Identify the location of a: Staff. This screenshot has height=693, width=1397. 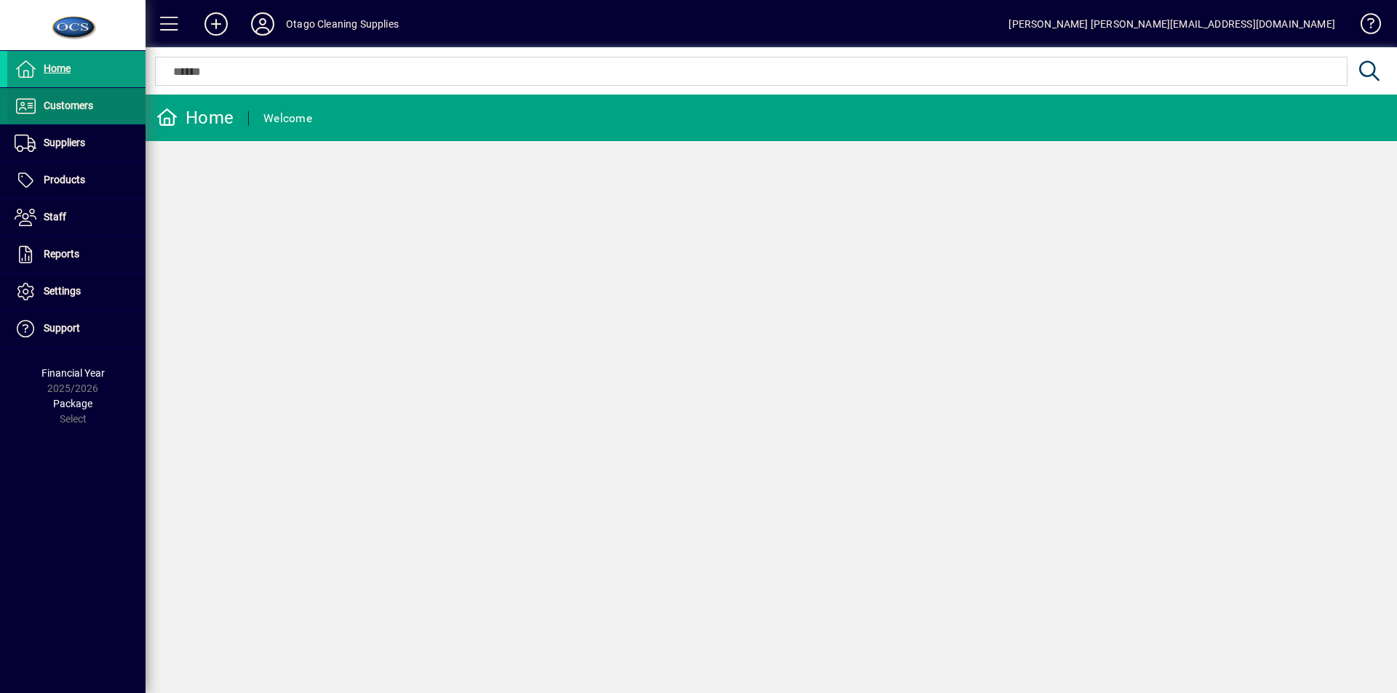
(76, 218).